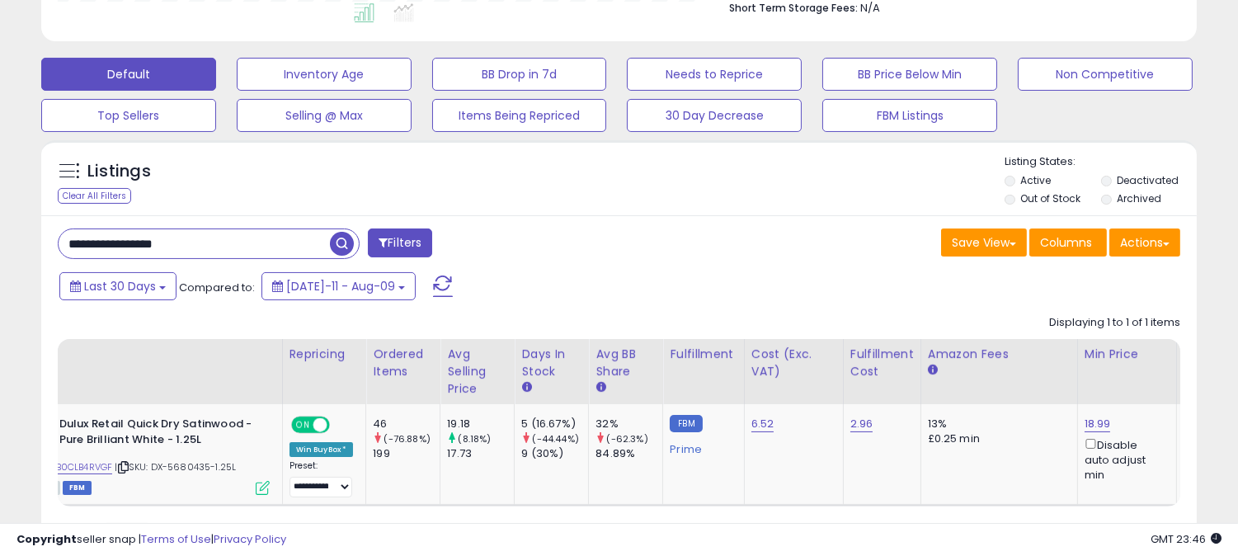 This screenshot has width=1238, height=556. What do you see at coordinates (1097, 424) in the screenshot?
I see `a: 18.99` at bounding box center [1097, 424].